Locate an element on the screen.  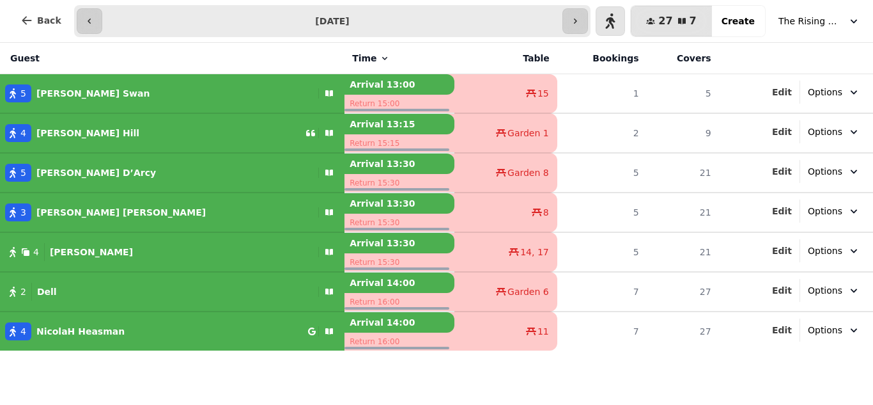
th: Bookings is located at coordinates (602, 58).